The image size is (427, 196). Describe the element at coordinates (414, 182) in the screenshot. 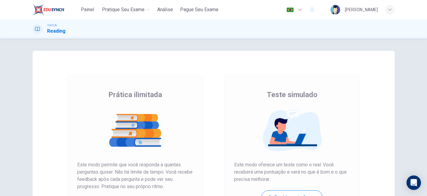

I see `div: Open Intercom Messenger` at that location.